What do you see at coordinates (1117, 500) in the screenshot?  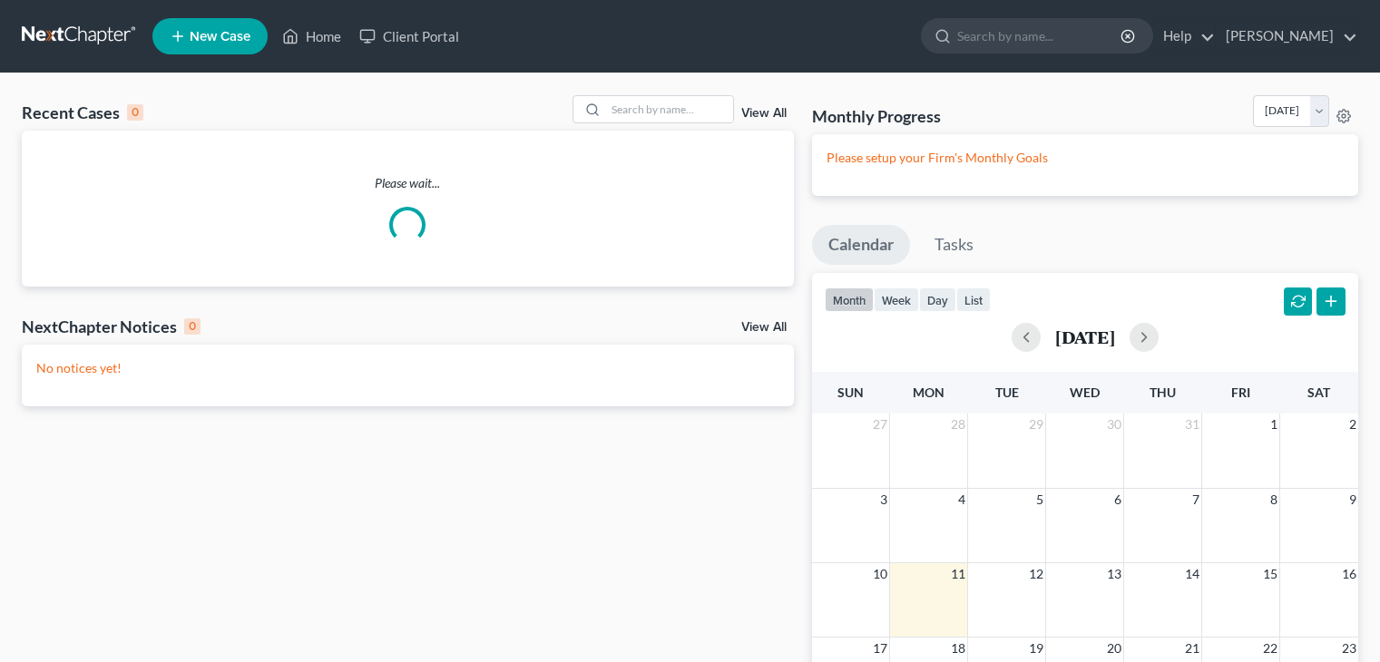 I see `span: 6` at bounding box center [1117, 500].